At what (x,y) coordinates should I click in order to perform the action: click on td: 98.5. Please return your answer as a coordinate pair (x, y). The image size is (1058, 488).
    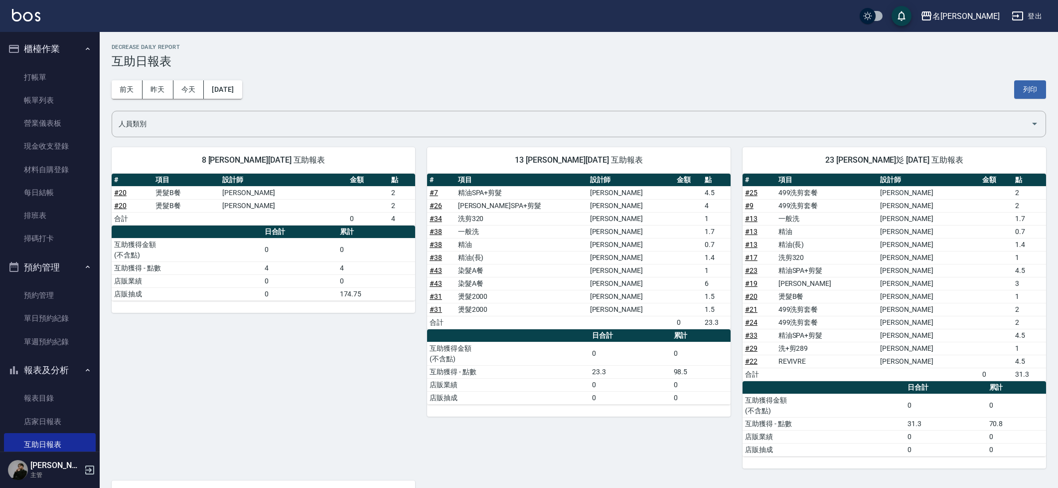
    Looking at the image, I should click on (701, 371).